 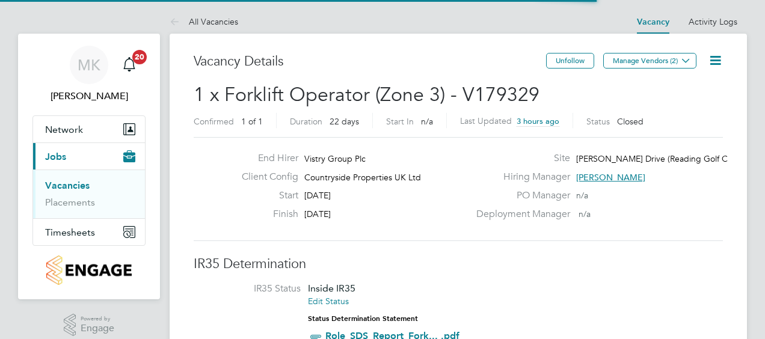 What do you see at coordinates (649, 61) in the screenshot?
I see `button: Manage Vendors (2)` at bounding box center [649, 61].